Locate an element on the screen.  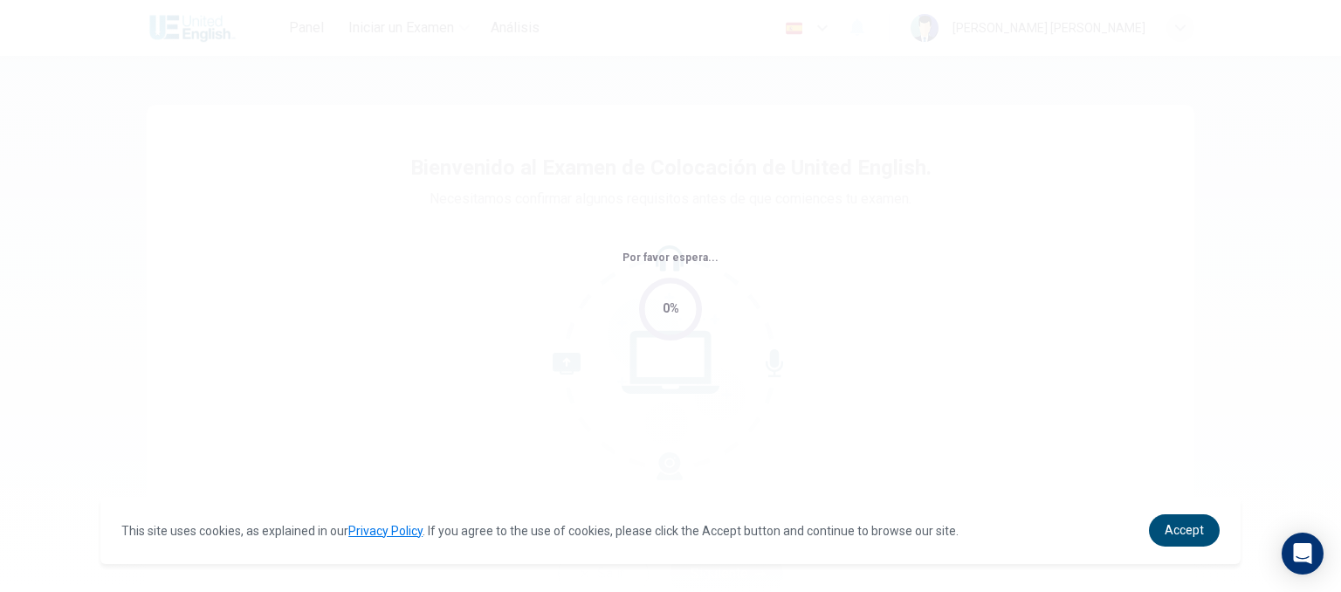
span: Accept is located at coordinates (1184, 530).